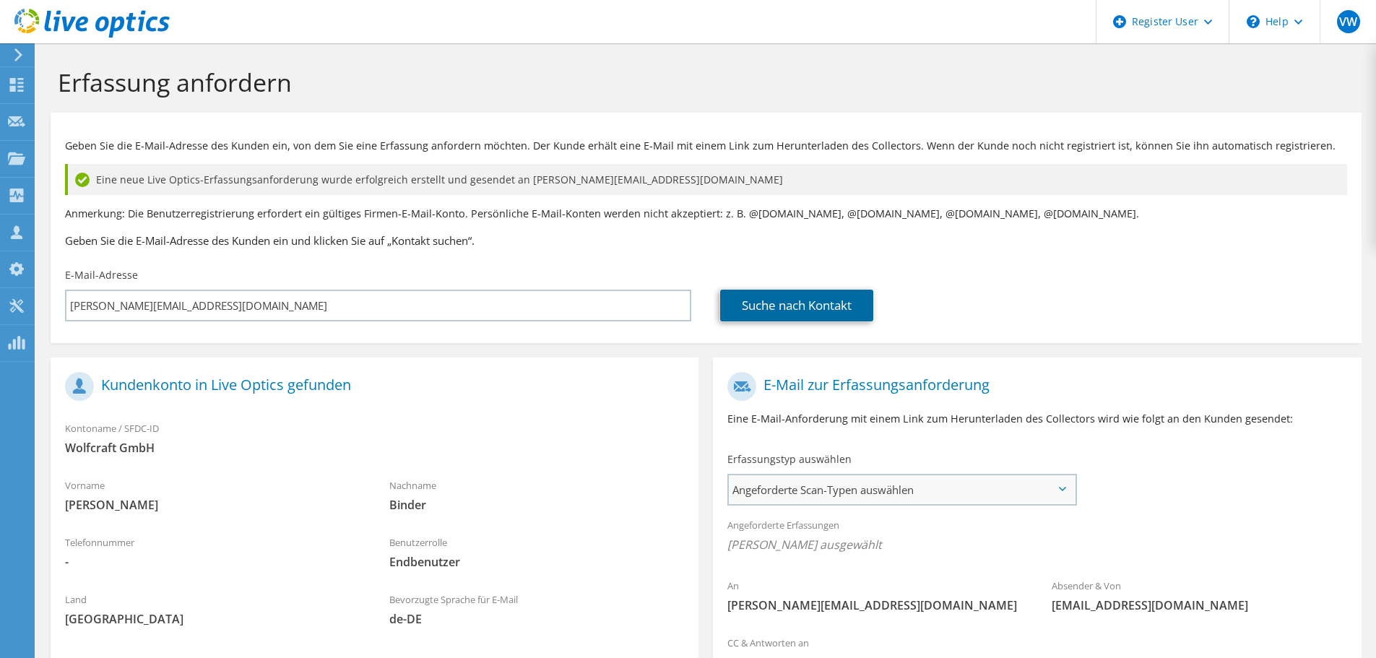  I want to click on div: Kontoname / SFDC-ID, so click(374, 438).